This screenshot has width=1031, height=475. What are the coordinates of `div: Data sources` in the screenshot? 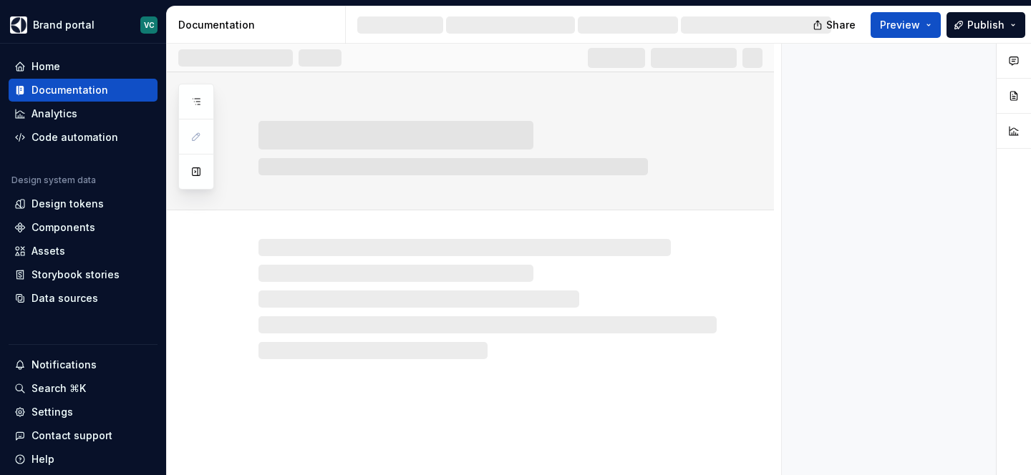 It's located at (64, 299).